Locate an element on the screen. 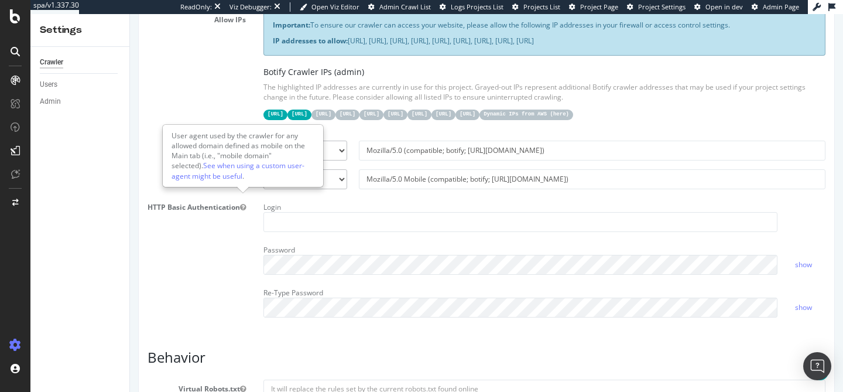  strong: IP addresses to allow: is located at coordinates (180, 26).